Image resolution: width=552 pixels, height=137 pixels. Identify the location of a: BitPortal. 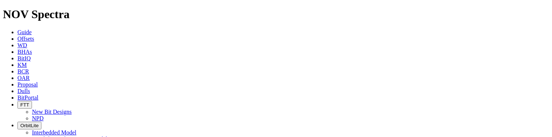
(28, 97).